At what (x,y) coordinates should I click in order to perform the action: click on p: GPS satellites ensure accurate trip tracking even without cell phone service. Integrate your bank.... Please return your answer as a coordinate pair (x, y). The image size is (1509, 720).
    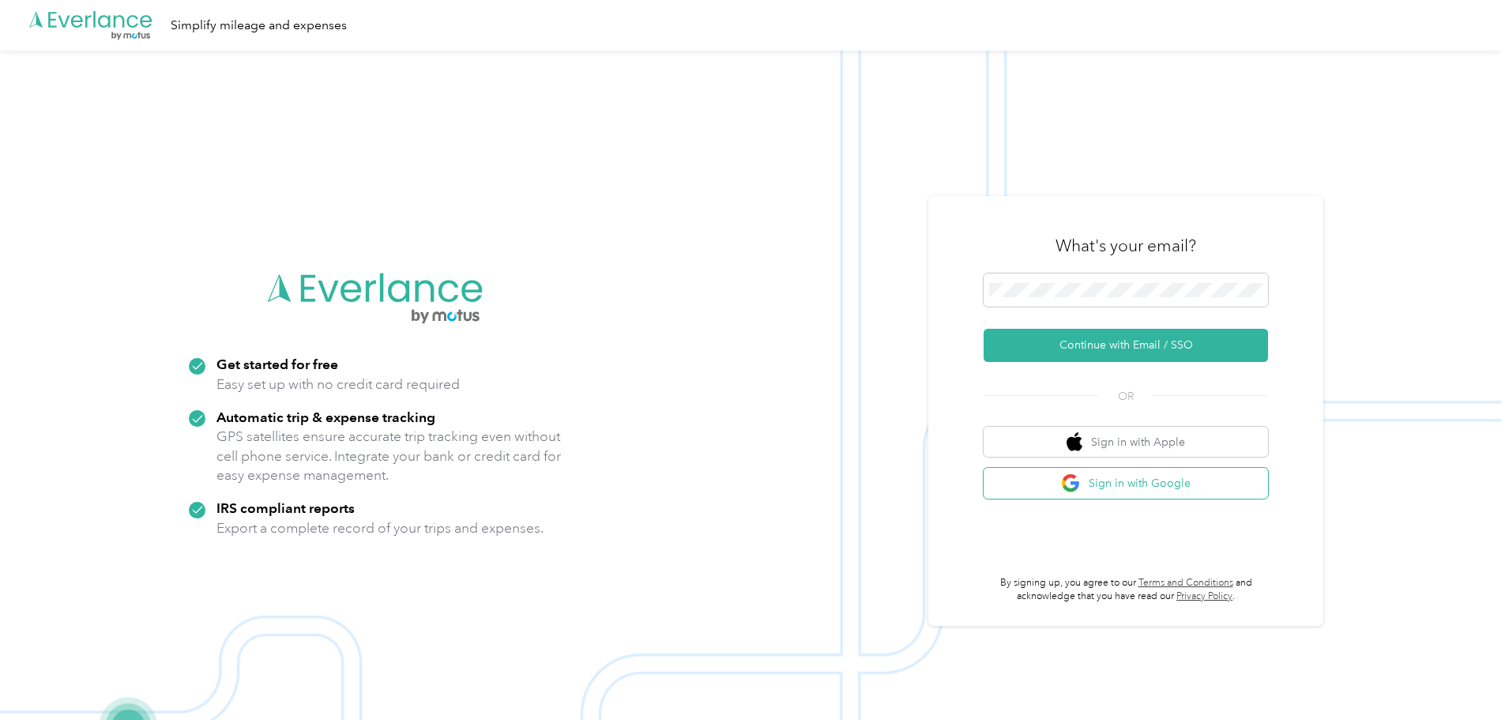
    Looking at the image, I should click on (389, 456).